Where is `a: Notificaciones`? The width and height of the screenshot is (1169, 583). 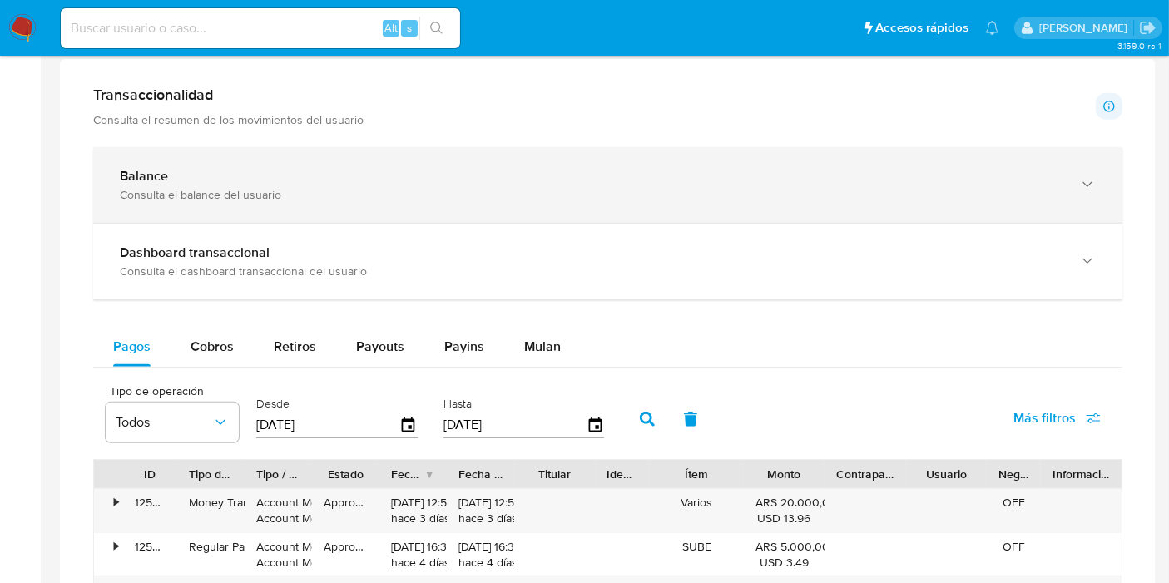 a: Notificaciones is located at coordinates (992, 27).